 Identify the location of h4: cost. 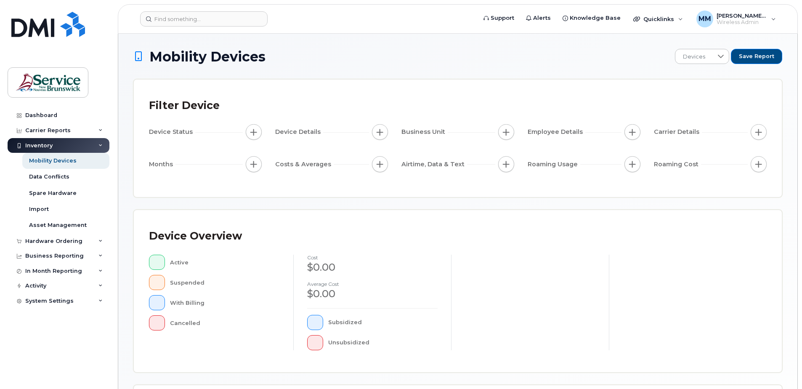
(372, 257).